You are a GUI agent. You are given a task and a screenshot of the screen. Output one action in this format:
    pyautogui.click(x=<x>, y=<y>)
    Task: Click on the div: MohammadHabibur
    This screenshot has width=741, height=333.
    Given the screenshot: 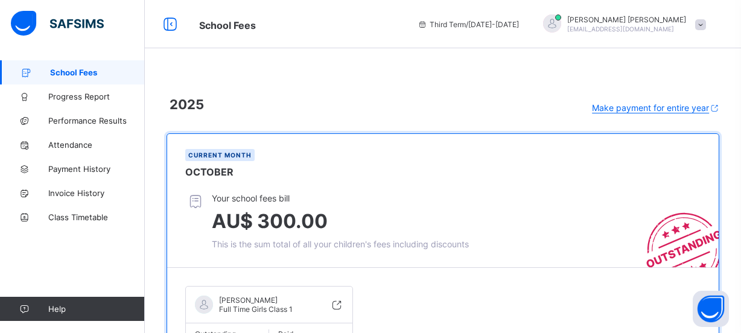 What is the action you would take?
    pyautogui.click(x=622, y=24)
    